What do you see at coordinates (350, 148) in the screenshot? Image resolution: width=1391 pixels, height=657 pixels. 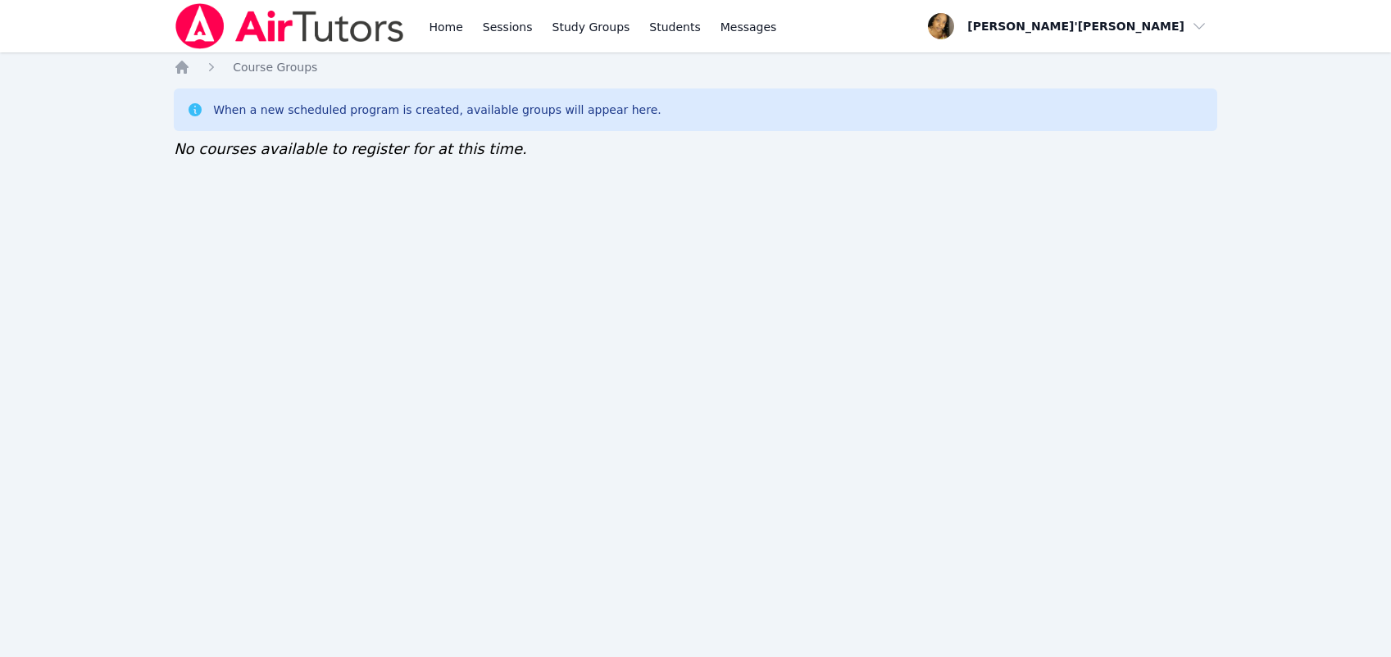 I see `span: No courses available to register for at this time.` at bounding box center [350, 148].